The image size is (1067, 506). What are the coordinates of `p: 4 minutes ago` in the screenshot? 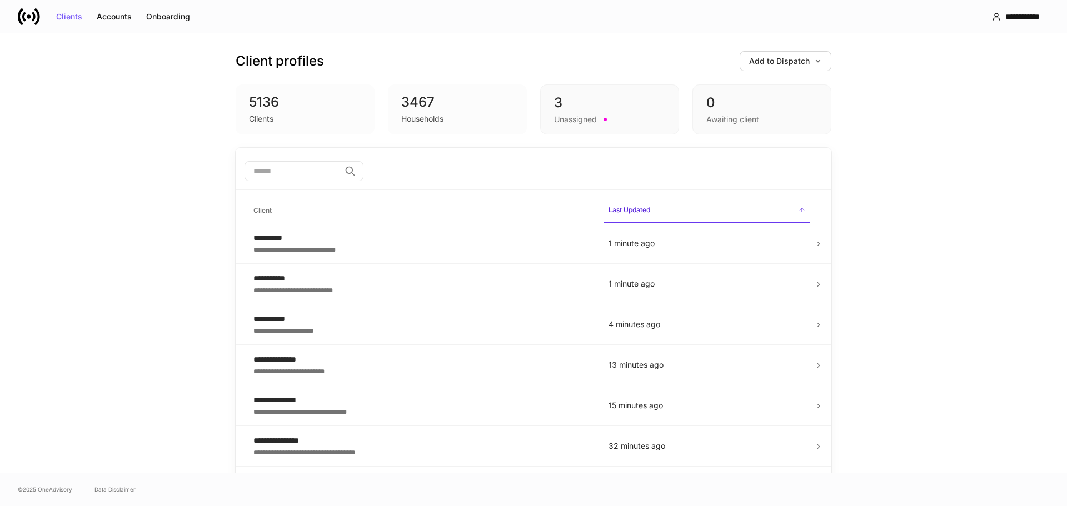 It's located at (707, 325).